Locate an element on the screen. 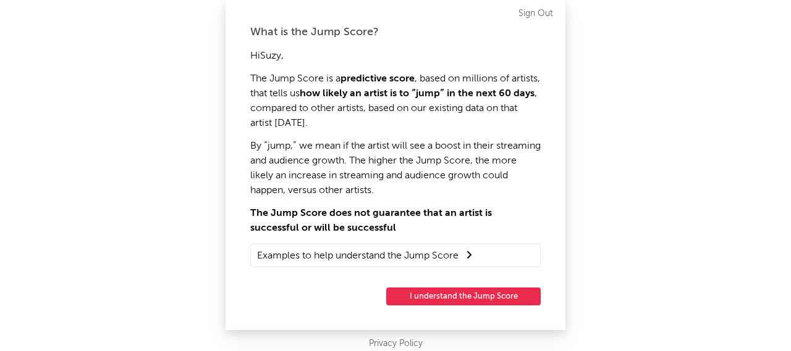 This screenshot has width=791, height=351. strong: The Jump Score does not guarantee that an artist is successful or will be successful is located at coordinates (371, 221).